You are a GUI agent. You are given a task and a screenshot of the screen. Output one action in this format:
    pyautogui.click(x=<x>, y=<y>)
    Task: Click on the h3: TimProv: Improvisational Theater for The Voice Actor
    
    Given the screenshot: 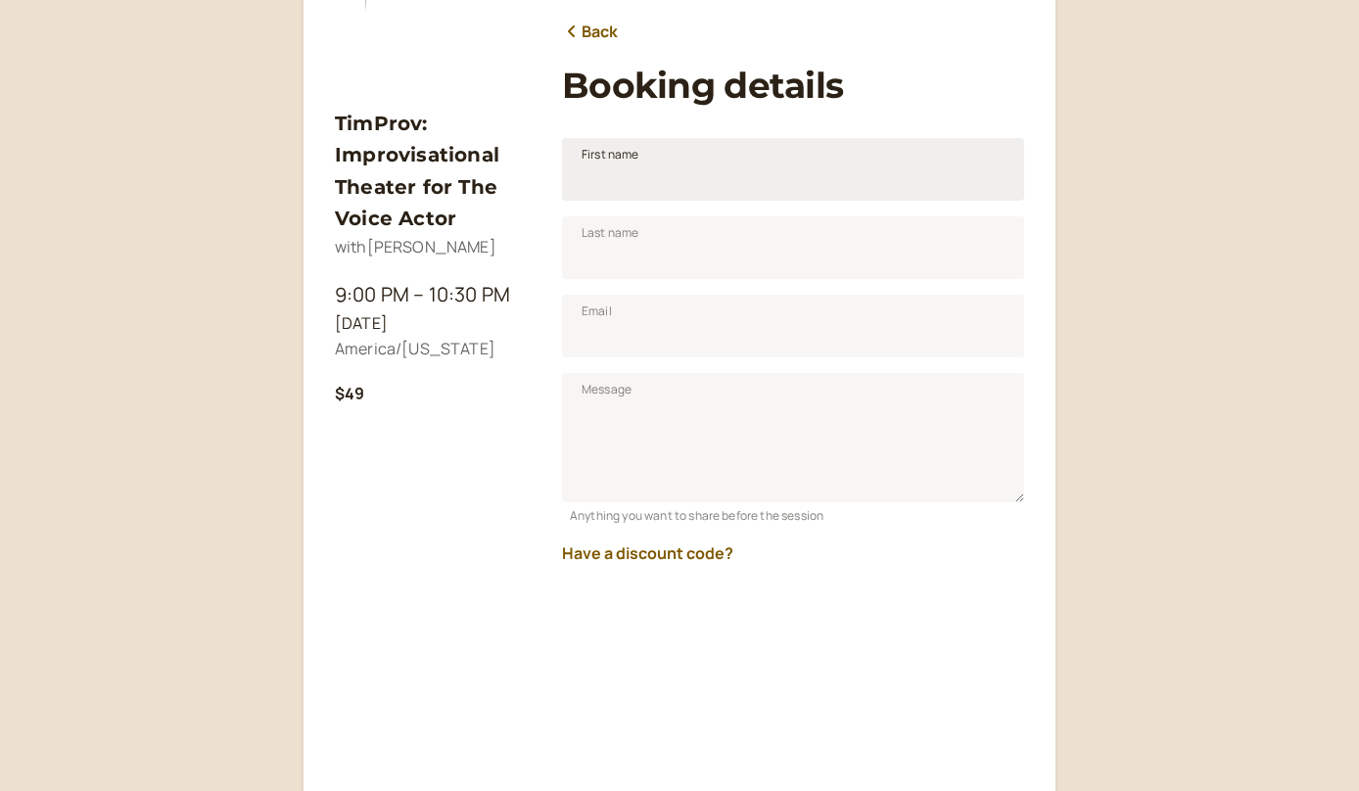 What is the action you would take?
    pyautogui.click(x=433, y=171)
    